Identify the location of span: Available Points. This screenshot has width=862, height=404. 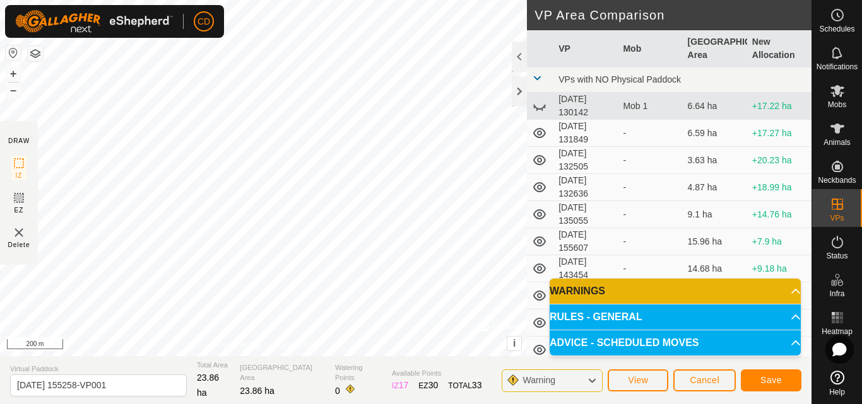
(437, 374).